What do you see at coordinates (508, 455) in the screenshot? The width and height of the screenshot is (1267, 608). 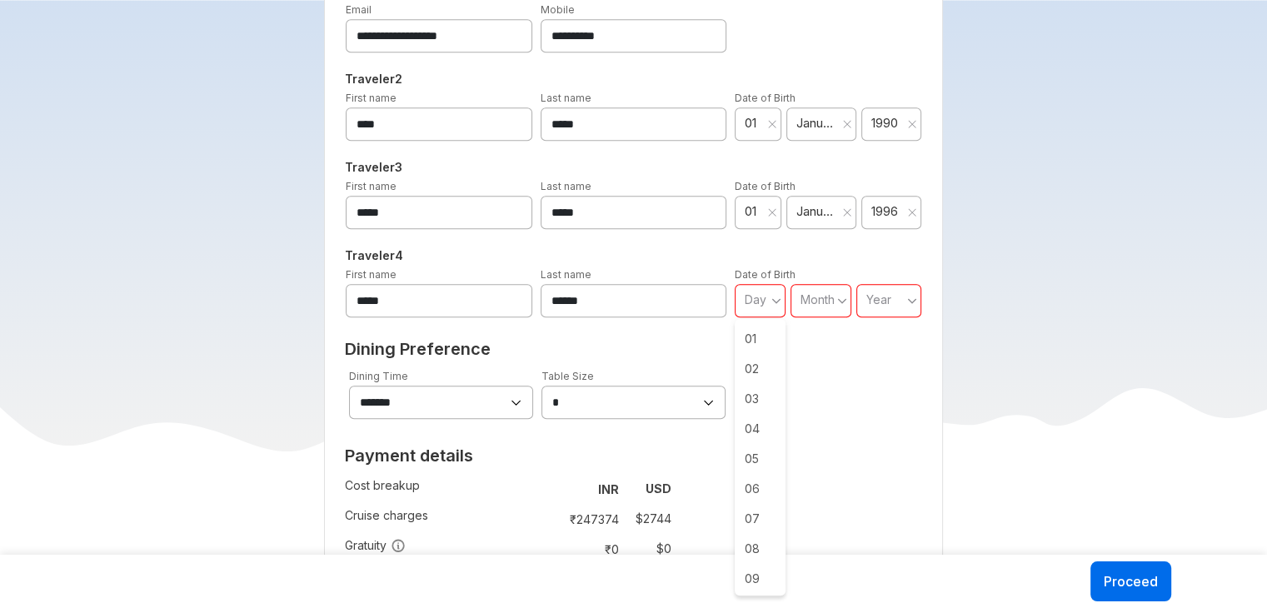 I see `h2: Payment details` at bounding box center [508, 455].